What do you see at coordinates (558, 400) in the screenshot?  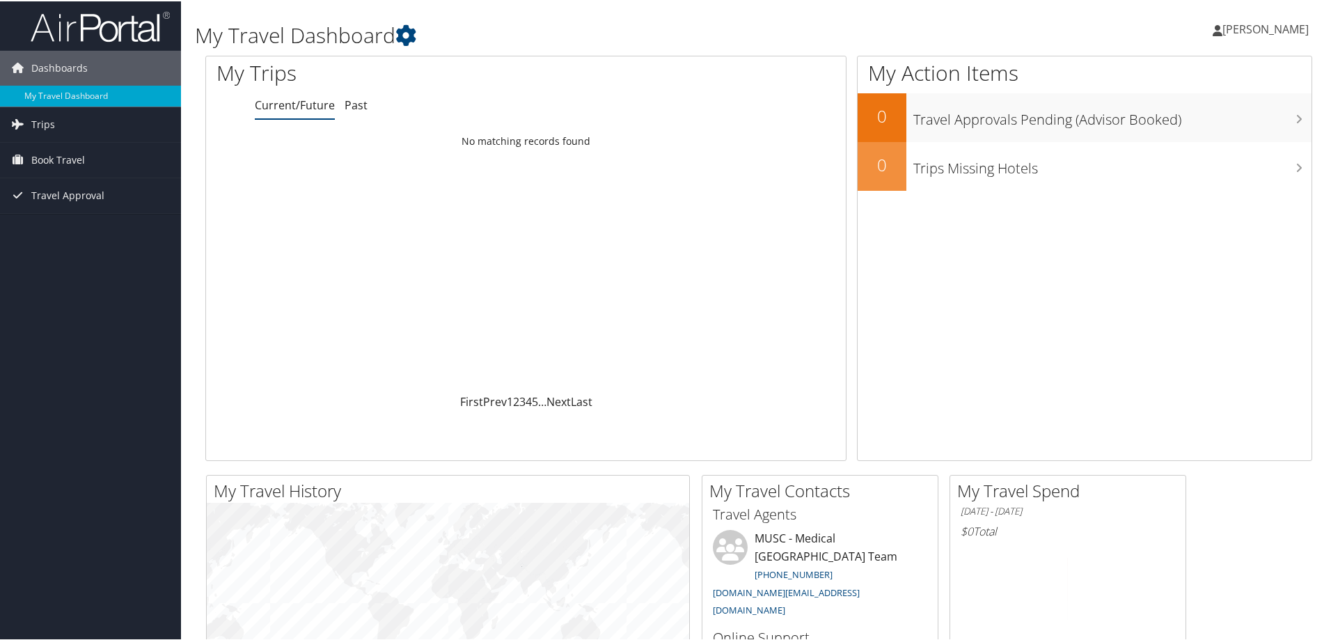 I see `a: Next` at bounding box center [558, 400].